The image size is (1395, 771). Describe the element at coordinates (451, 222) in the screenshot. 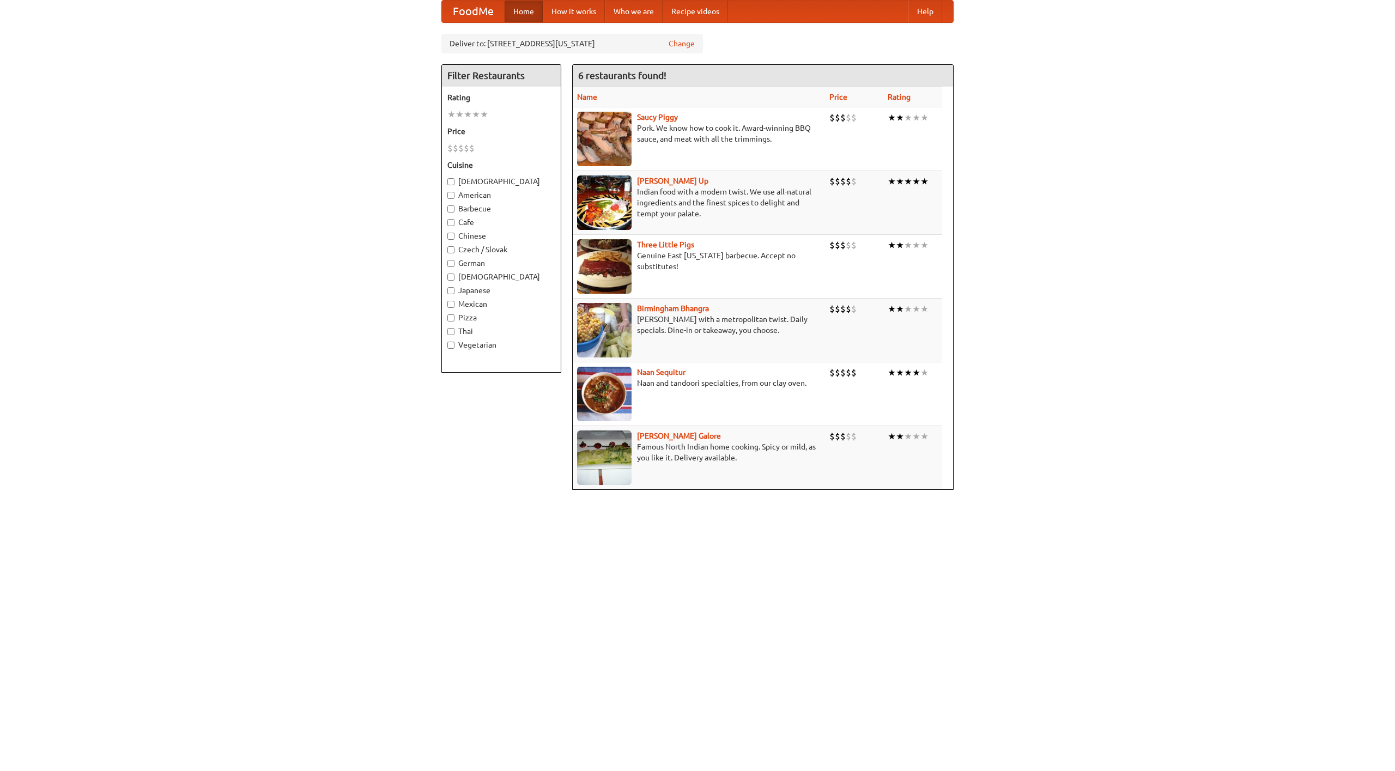

I see `input: Cafe` at that location.